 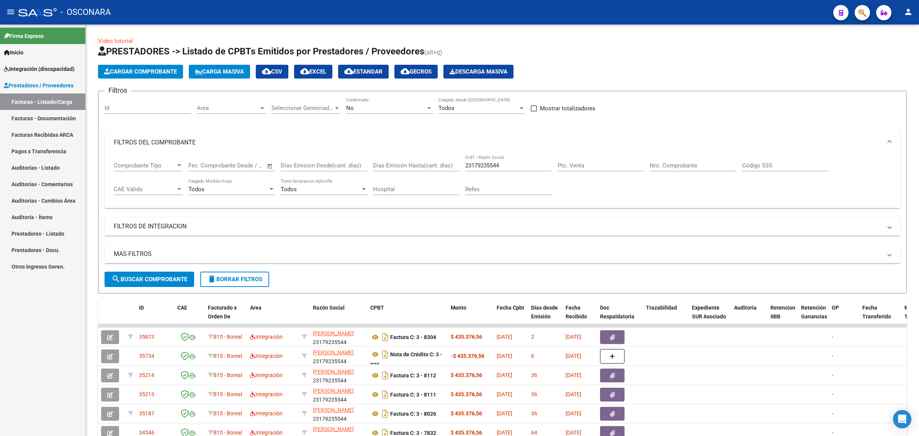 I want to click on mat-expansion-panel-header: FILTROS DE INTEGRACION, so click(x=502, y=226).